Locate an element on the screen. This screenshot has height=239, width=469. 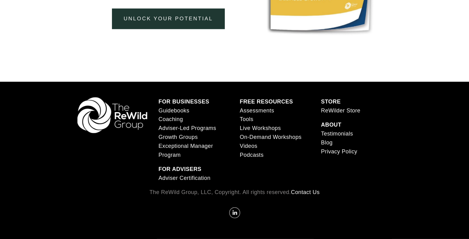
a: On-Demand Workshops is located at coordinates (270, 137).